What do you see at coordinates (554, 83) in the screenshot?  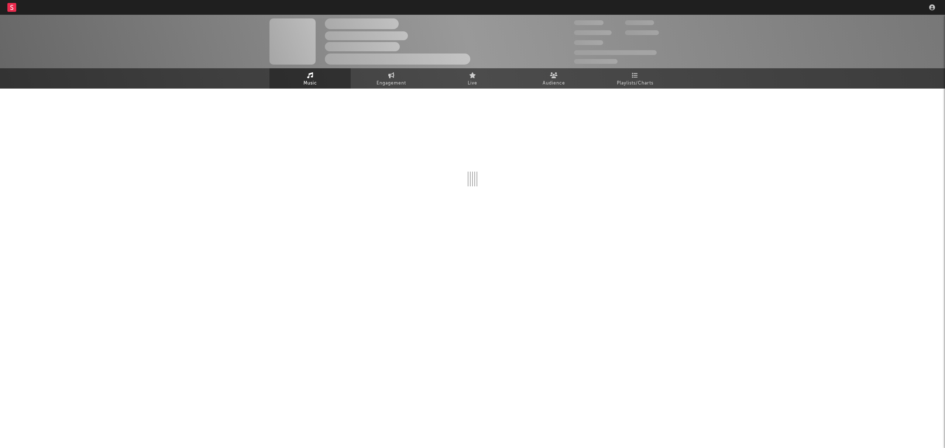 I see `span: Audience` at bounding box center [554, 83].